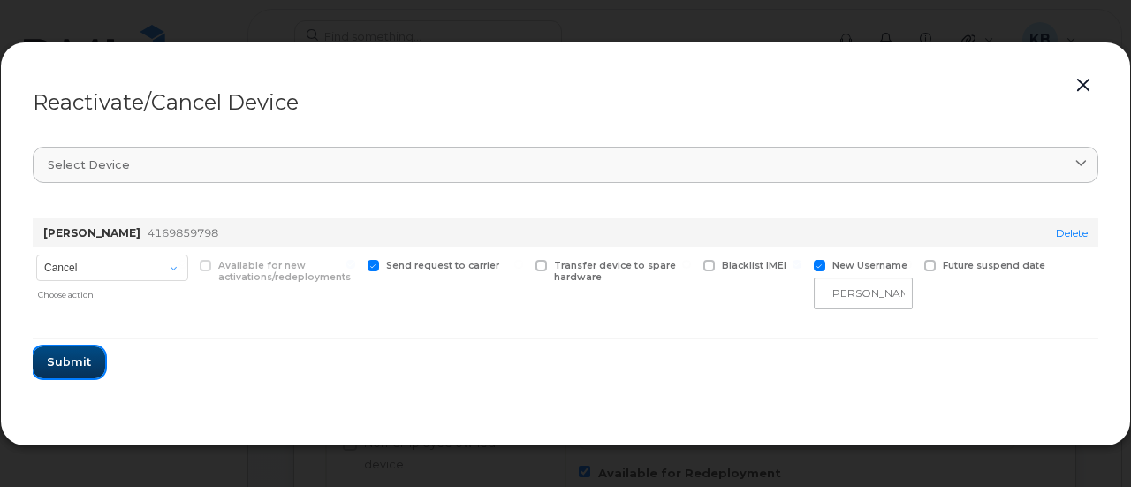  Describe the element at coordinates (994, 265) in the screenshot. I see `span: Future suspend date` at that location.